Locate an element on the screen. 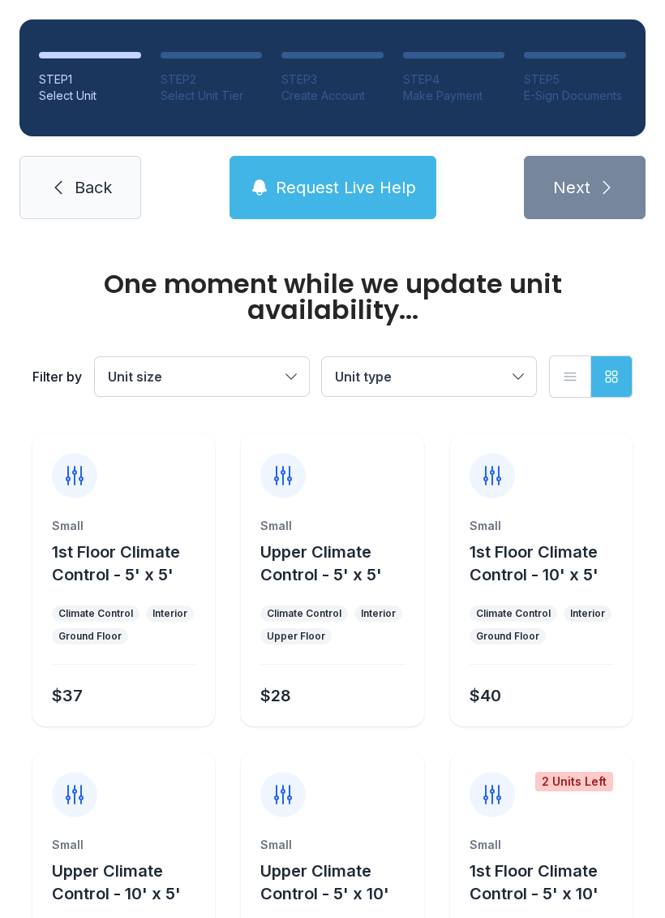 The image size is (665, 918). div: $28 is located at coordinates (276, 695).